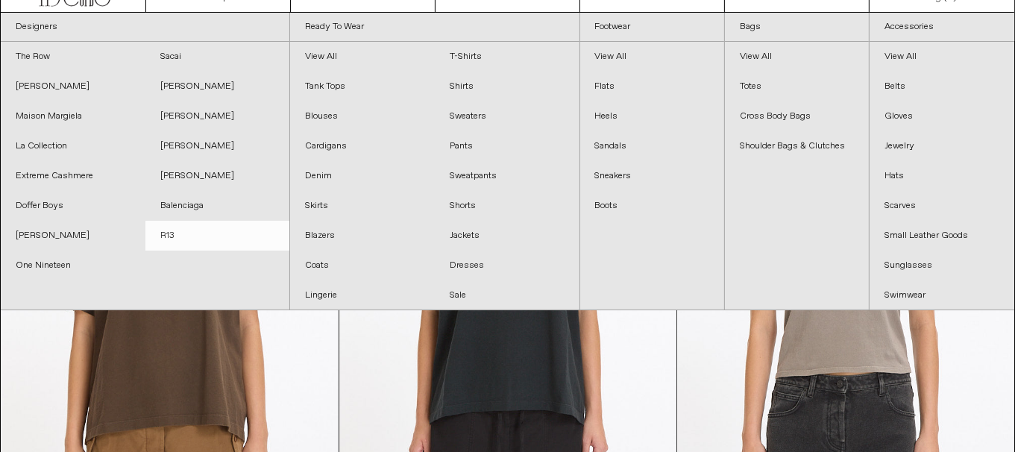 The height and width of the screenshot is (452, 1015). I want to click on a: Sacai, so click(218, 57).